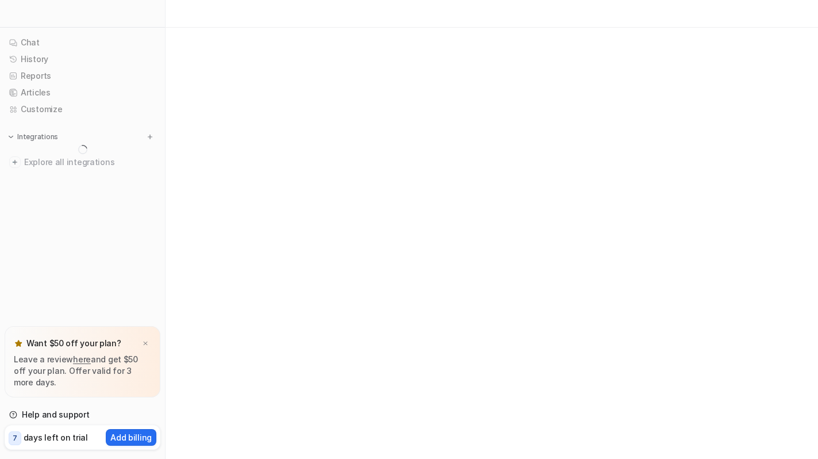 The height and width of the screenshot is (459, 818). I want to click on a: Reports, so click(82, 76).